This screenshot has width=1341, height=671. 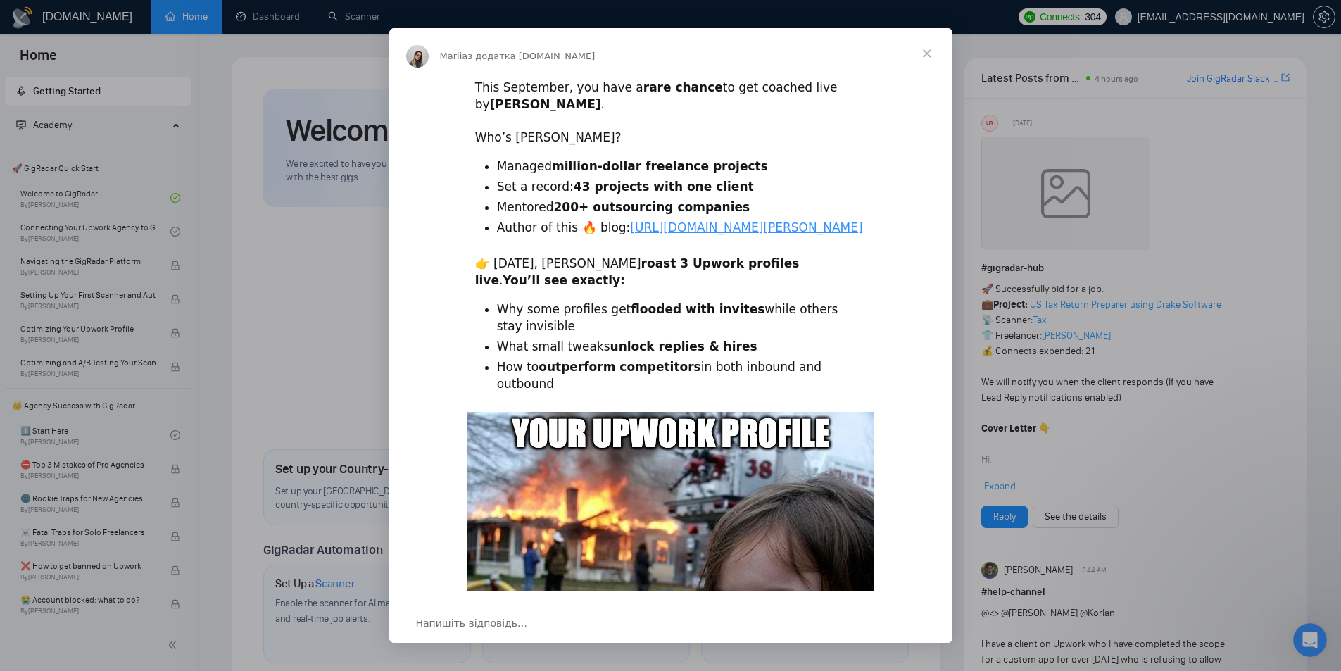 I want to click on span: Mariia, so click(x=454, y=56).